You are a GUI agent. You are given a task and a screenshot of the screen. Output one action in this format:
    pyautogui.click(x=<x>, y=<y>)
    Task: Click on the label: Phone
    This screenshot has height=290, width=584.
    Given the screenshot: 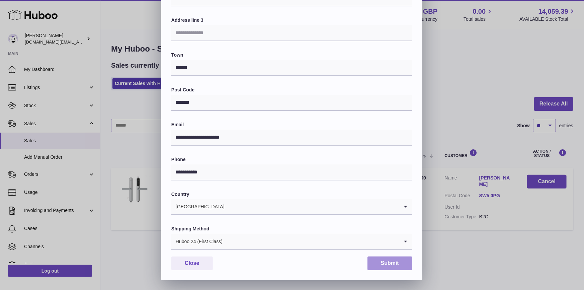 What is the action you would take?
    pyautogui.click(x=292, y=159)
    